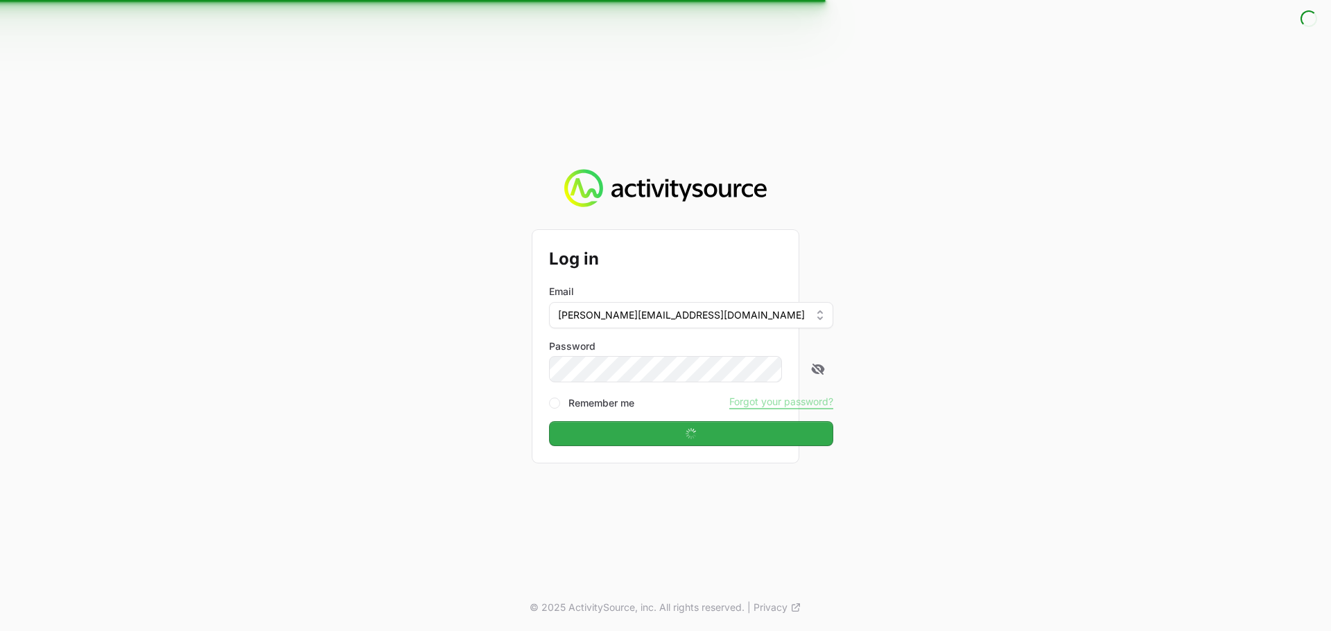  What do you see at coordinates (777, 608) in the screenshot?
I see `a: Privacy` at bounding box center [777, 608].